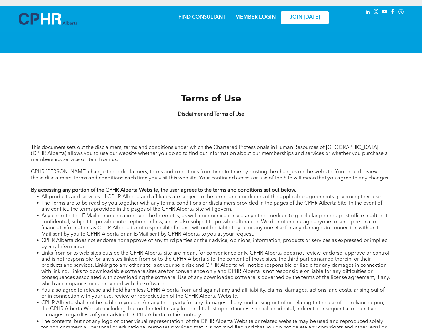 The width and height of the screenshot is (422, 328). What do you see at coordinates (216, 269) in the screenshot?
I see `span: Links from or to web sites outside the CPHR Alberta Site are meant for convenience only. CPHR Alb...` at bounding box center [216, 269].